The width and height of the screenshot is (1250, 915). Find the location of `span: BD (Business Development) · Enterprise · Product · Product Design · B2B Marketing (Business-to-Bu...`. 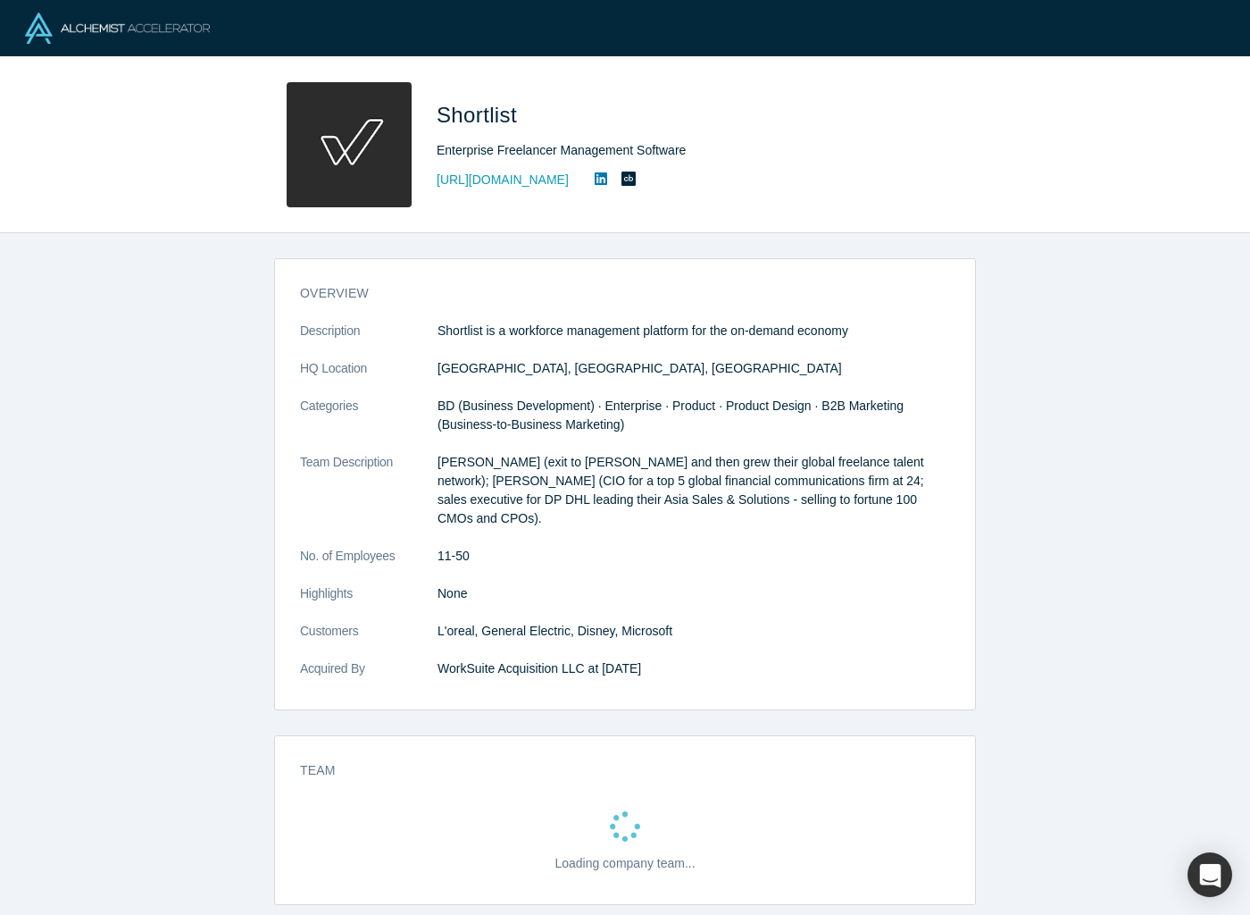

span: BD (Business Development) · Enterprise · Product · Product Design · B2B Marketing (Business-to-Bu... is located at coordinates (671, 414).